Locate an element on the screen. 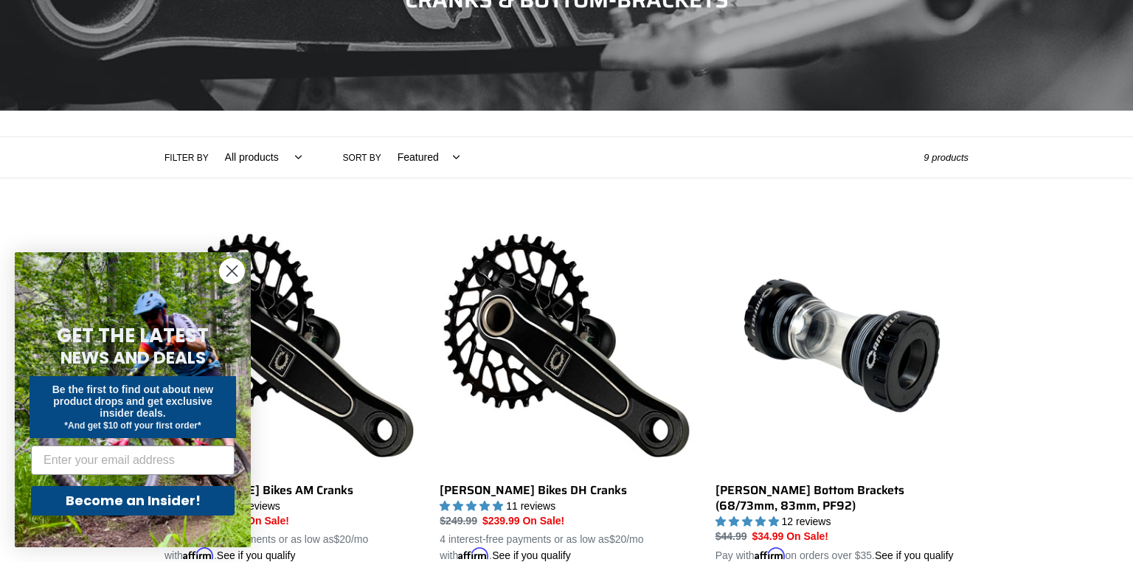  span: *And get $10 off your first order* is located at coordinates (132, 426).